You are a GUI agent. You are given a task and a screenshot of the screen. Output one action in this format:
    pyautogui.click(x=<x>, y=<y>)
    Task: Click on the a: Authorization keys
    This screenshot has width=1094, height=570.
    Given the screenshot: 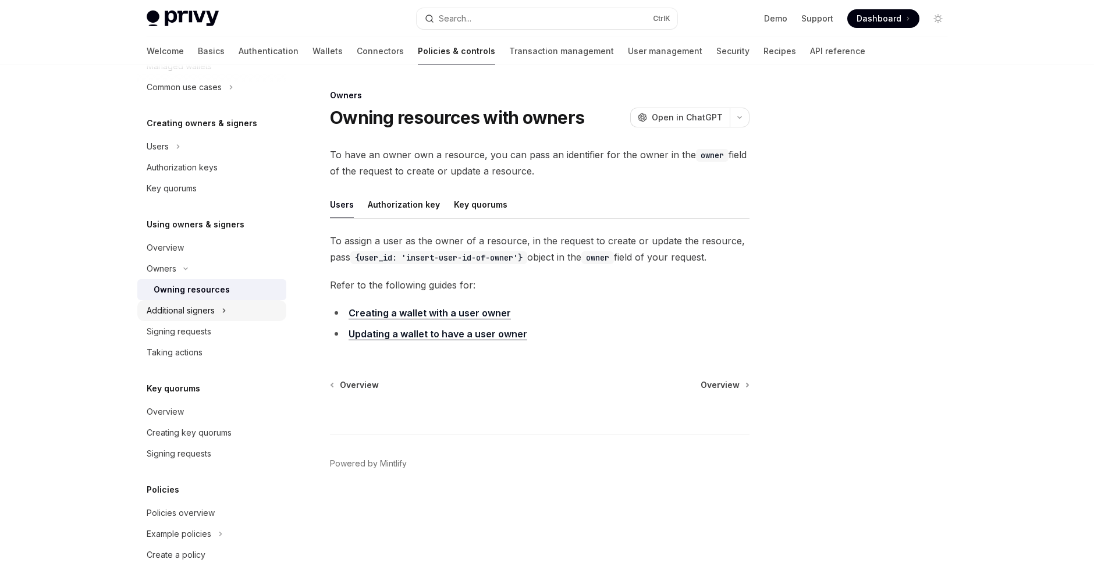 What is the action you would take?
    pyautogui.click(x=212, y=168)
    